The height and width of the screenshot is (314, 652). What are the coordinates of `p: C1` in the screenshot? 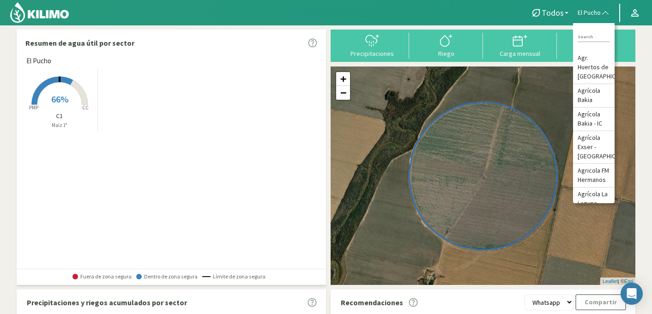 It's located at (60, 116).